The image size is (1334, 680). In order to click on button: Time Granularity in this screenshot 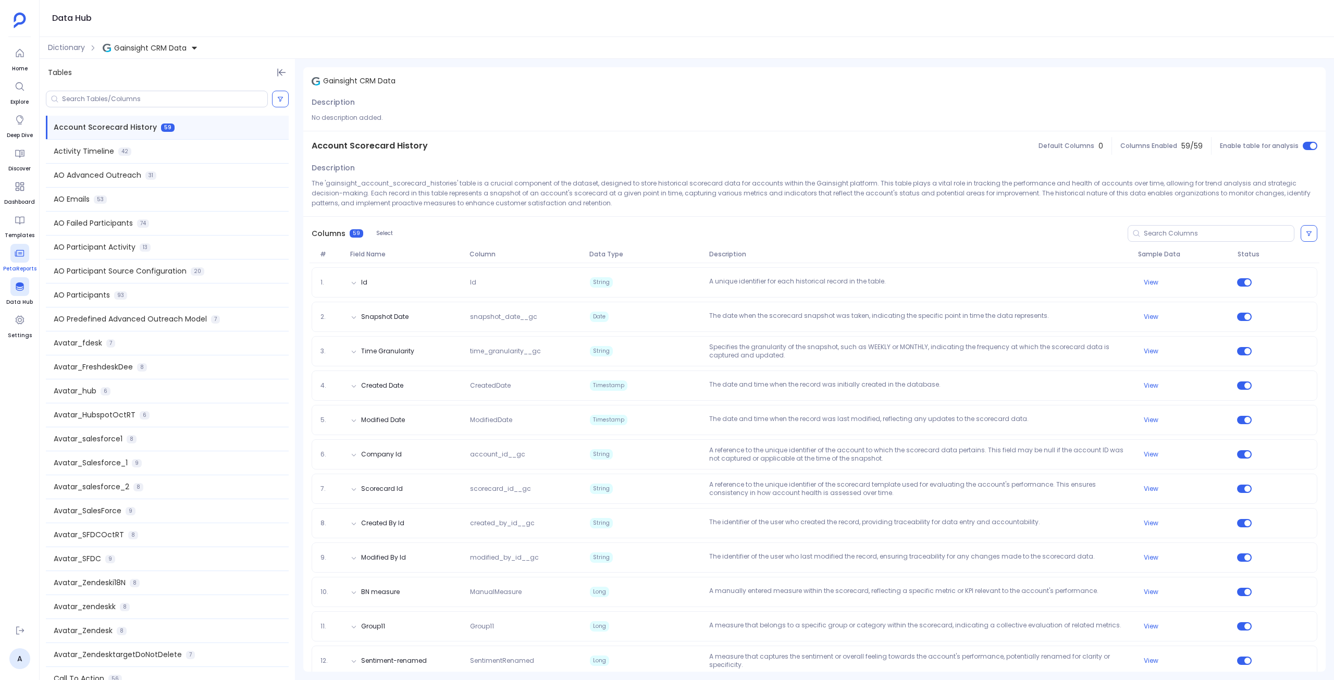, I will do `click(388, 351)`.